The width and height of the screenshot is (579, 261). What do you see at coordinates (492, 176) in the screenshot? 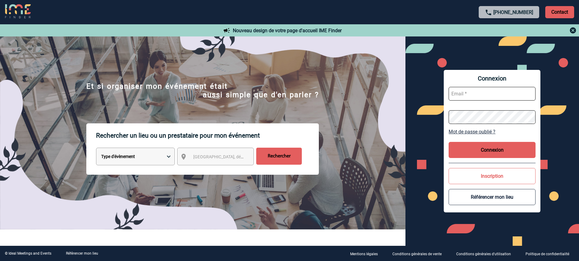
I see `button: Inscription` at bounding box center [492, 176].